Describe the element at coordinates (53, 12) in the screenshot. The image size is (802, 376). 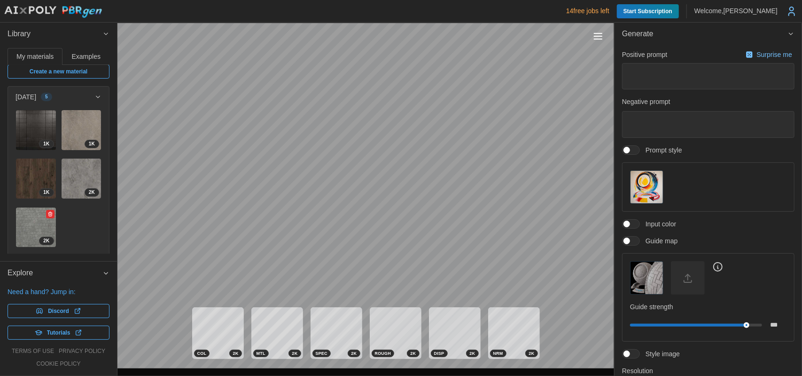
I see `img: AIxPoly PBRgen` at that location.